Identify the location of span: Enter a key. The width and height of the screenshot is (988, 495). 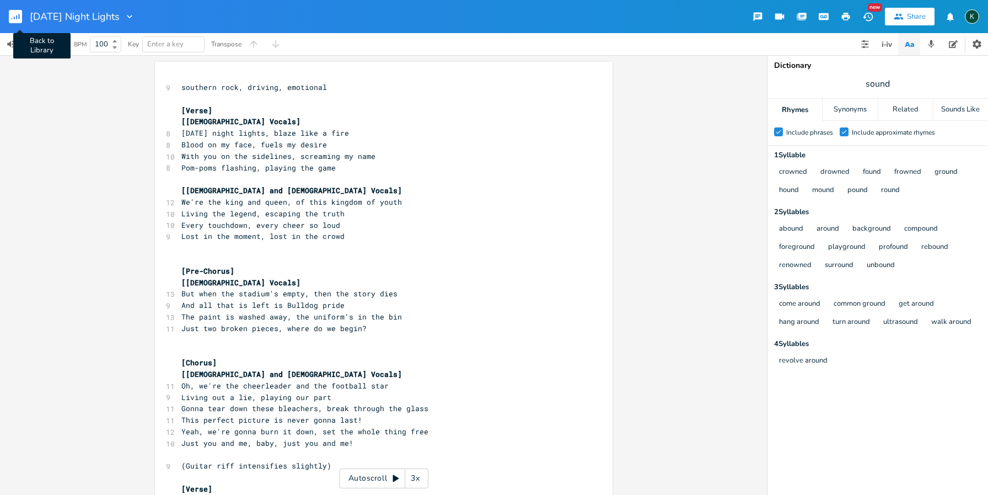
(165, 44).